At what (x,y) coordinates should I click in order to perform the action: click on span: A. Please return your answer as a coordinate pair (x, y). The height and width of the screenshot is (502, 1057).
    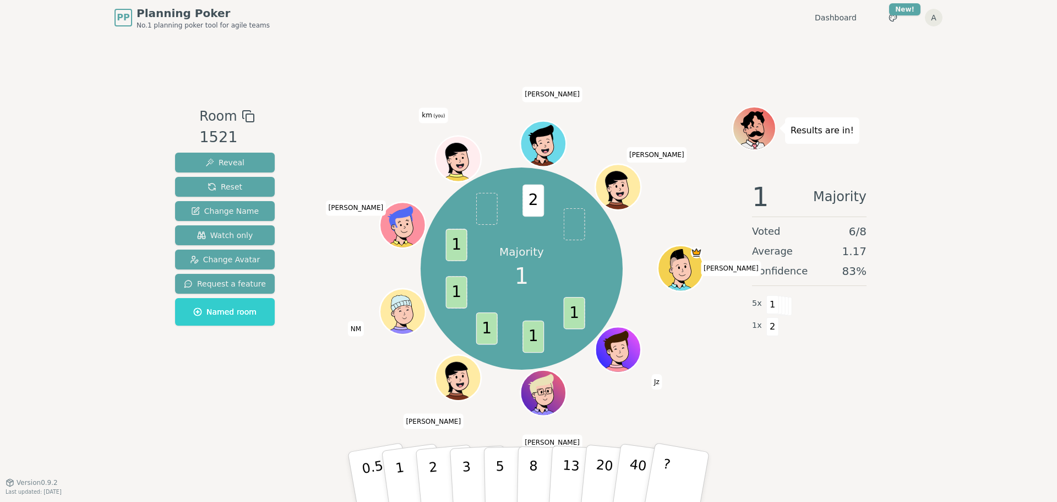
    Looking at the image, I should click on (934, 18).